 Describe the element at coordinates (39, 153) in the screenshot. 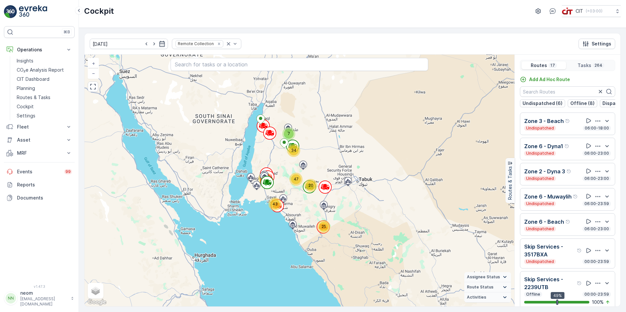

I see `p: MRF` at that location.